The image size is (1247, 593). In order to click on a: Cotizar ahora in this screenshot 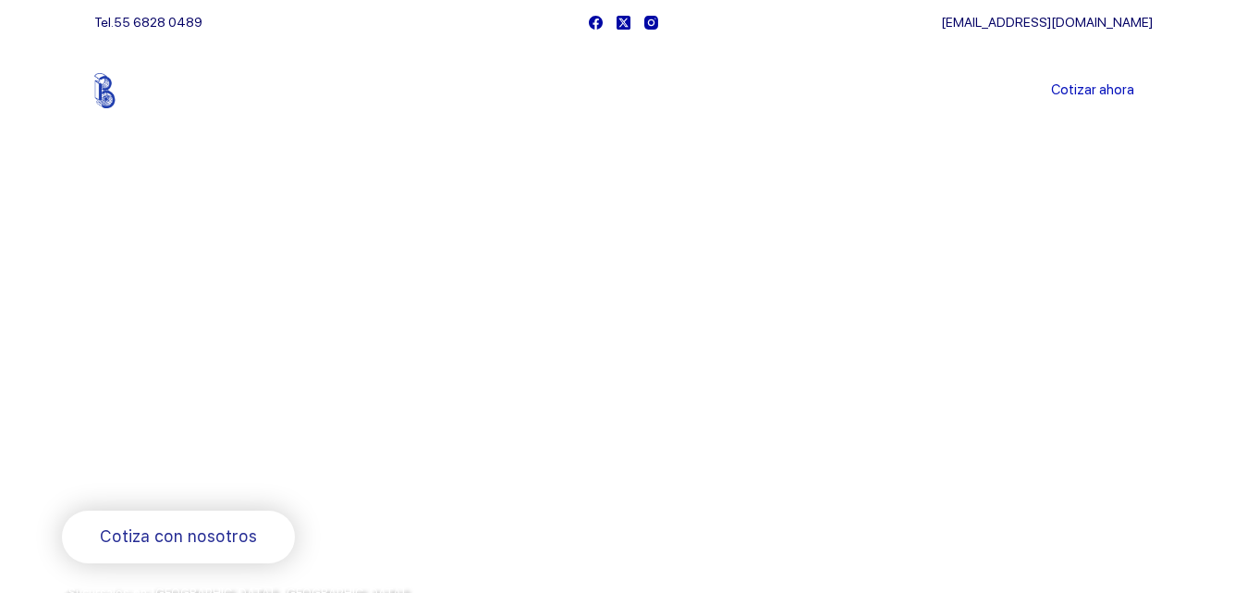, I will do `click(1093, 91)`.